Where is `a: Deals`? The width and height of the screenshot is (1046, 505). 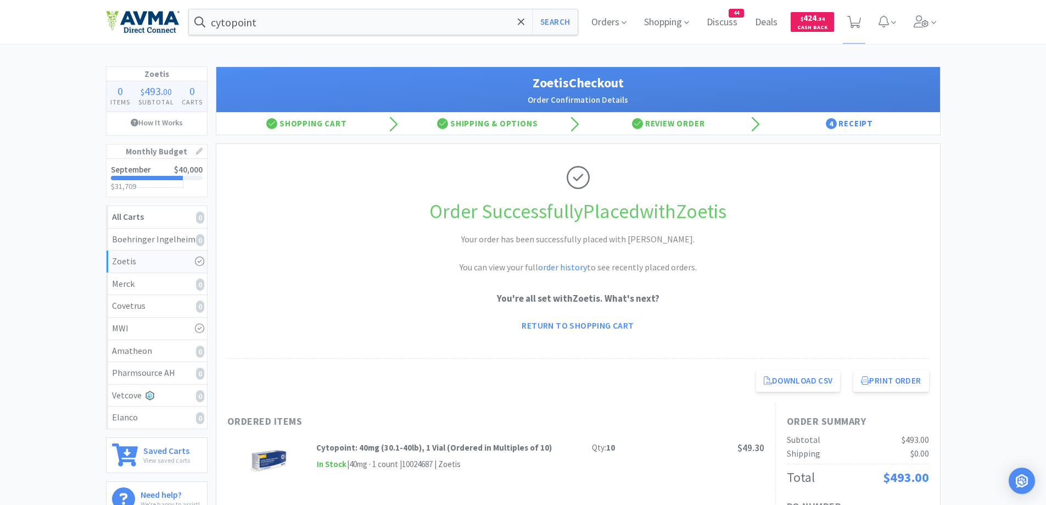
a: Deals is located at coordinates (766, 23).